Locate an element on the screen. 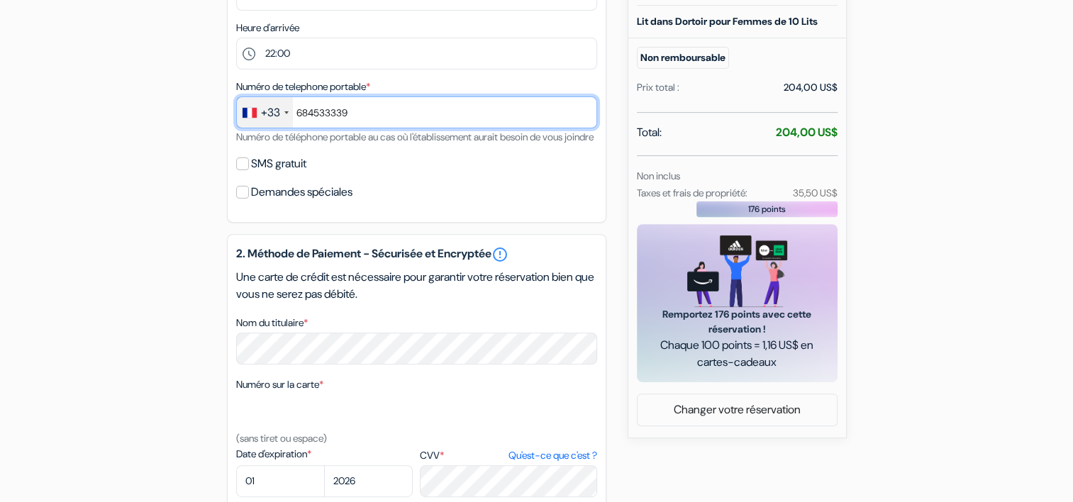 The width and height of the screenshot is (1073, 502). span: 176 points is located at coordinates (767, 209).